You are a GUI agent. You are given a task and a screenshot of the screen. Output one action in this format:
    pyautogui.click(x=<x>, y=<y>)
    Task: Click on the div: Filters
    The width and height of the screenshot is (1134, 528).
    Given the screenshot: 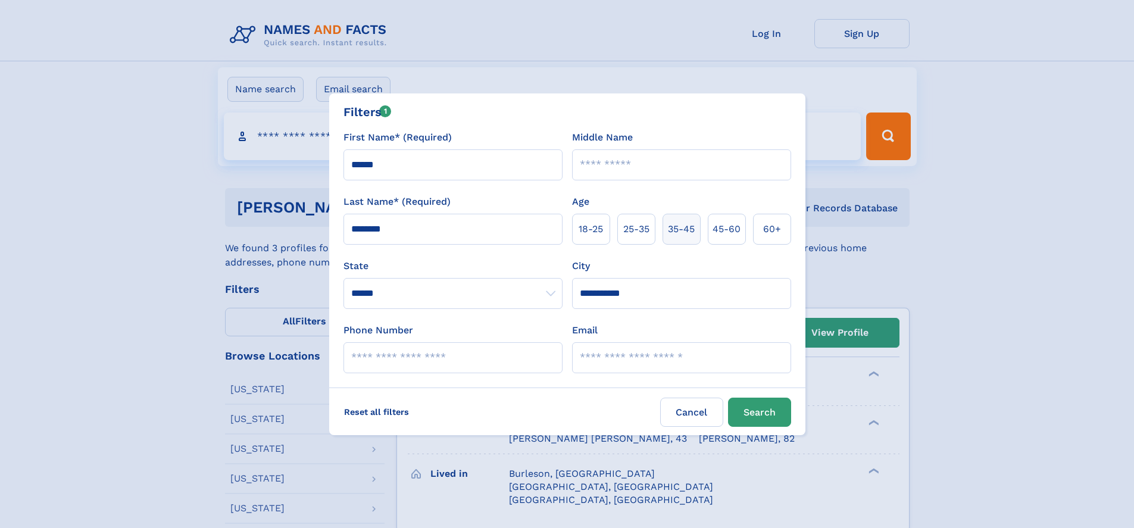 What is the action you would take?
    pyautogui.click(x=367, y=112)
    